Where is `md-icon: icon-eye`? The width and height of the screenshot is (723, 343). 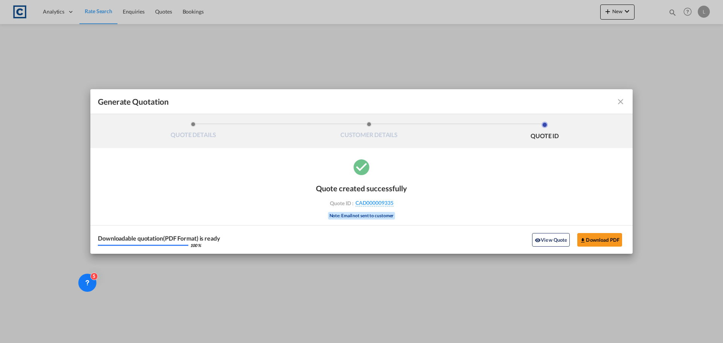
md-icon: icon-eye is located at coordinates (538, 240).